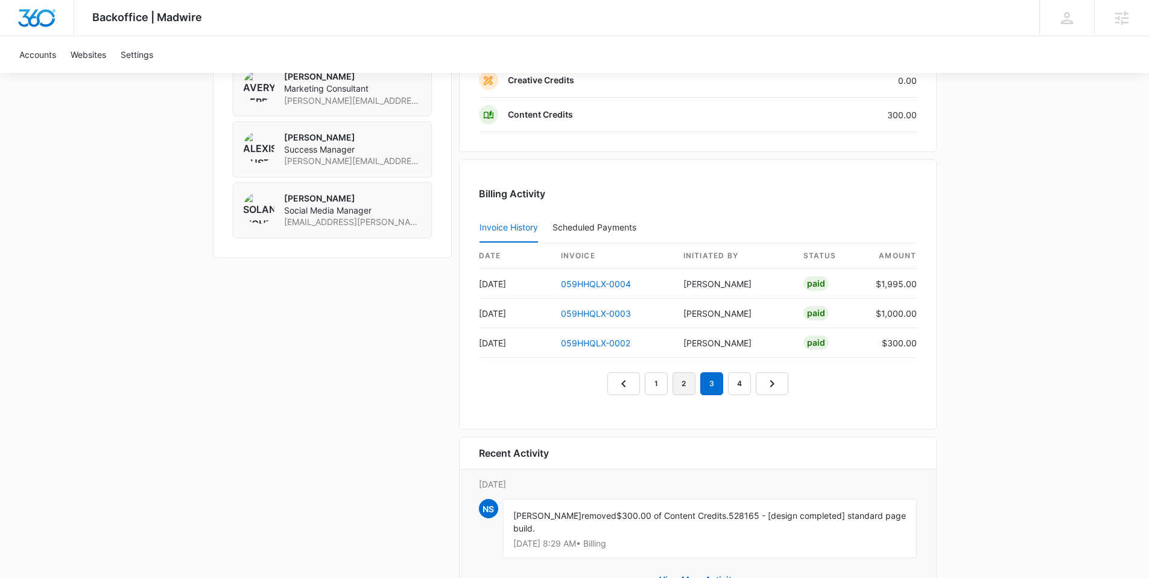 The image size is (1149, 578). What do you see at coordinates (353, 150) in the screenshot?
I see `span: Success Manager` at bounding box center [353, 150].